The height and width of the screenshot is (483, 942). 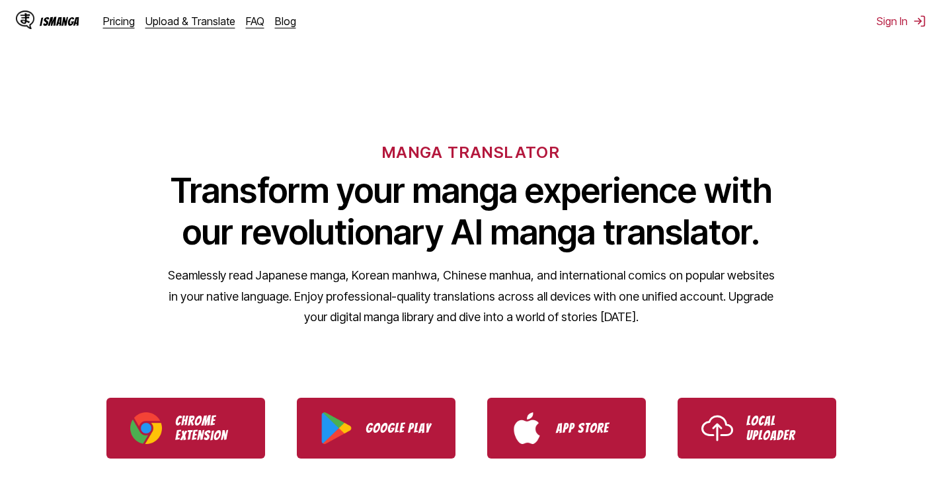 What do you see at coordinates (717, 428) in the screenshot?
I see `img: Upload icon` at bounding box center [717, 428].